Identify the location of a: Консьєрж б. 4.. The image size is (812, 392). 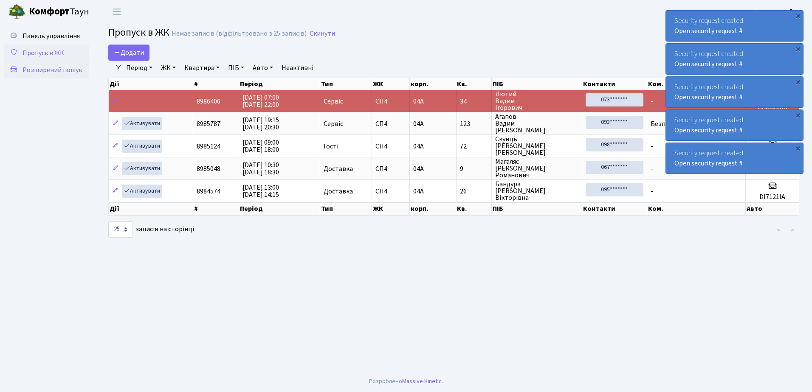
(778, 12).